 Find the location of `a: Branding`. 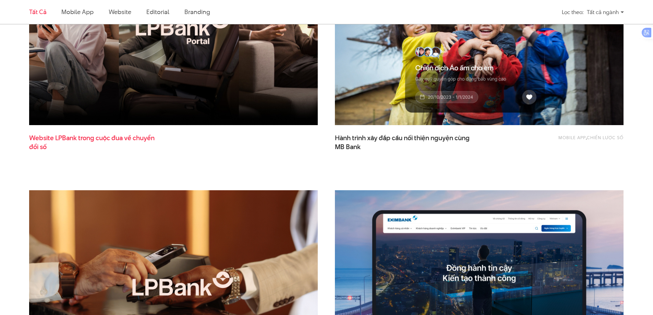

a: Branding is located at coordinates (197, 12).